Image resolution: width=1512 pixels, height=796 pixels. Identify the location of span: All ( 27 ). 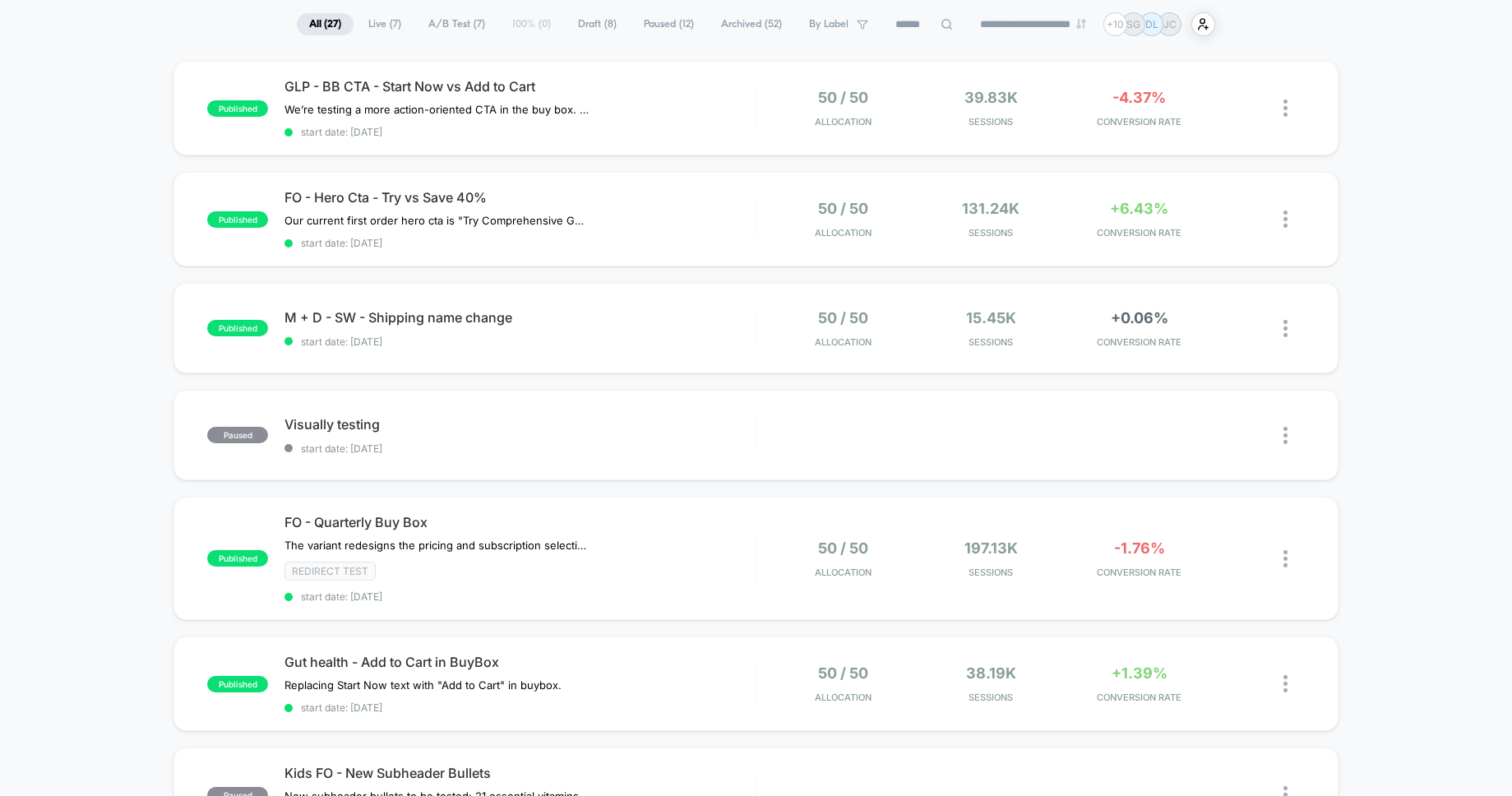
(325, 24).